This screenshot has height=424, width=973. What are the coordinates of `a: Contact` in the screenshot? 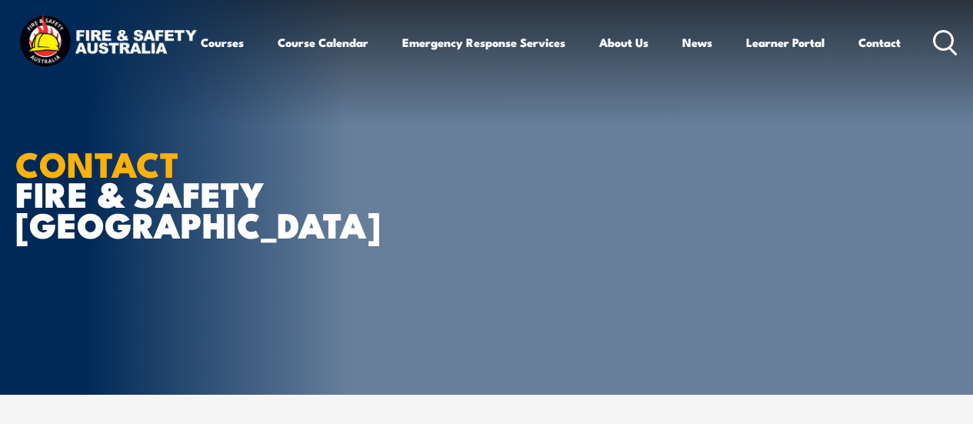 It's located at (879, 42).